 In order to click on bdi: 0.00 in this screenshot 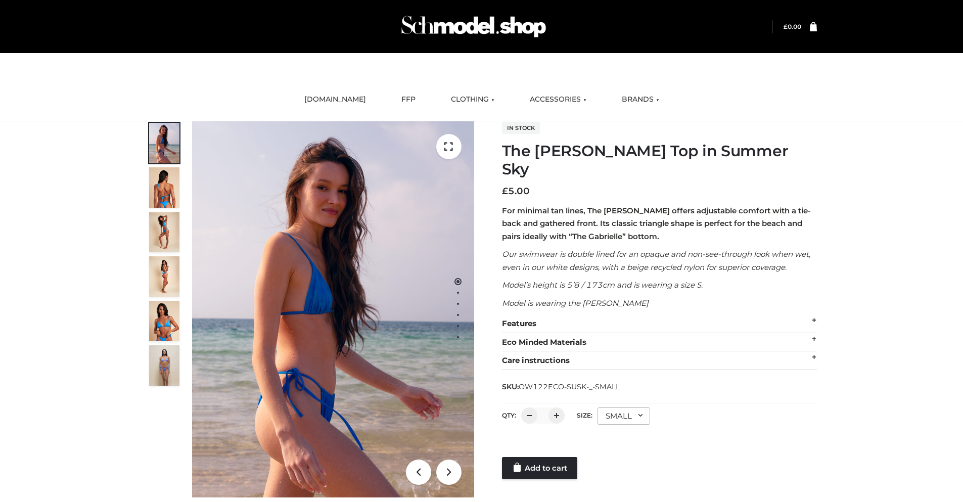, I will do `click(792, 26)`.